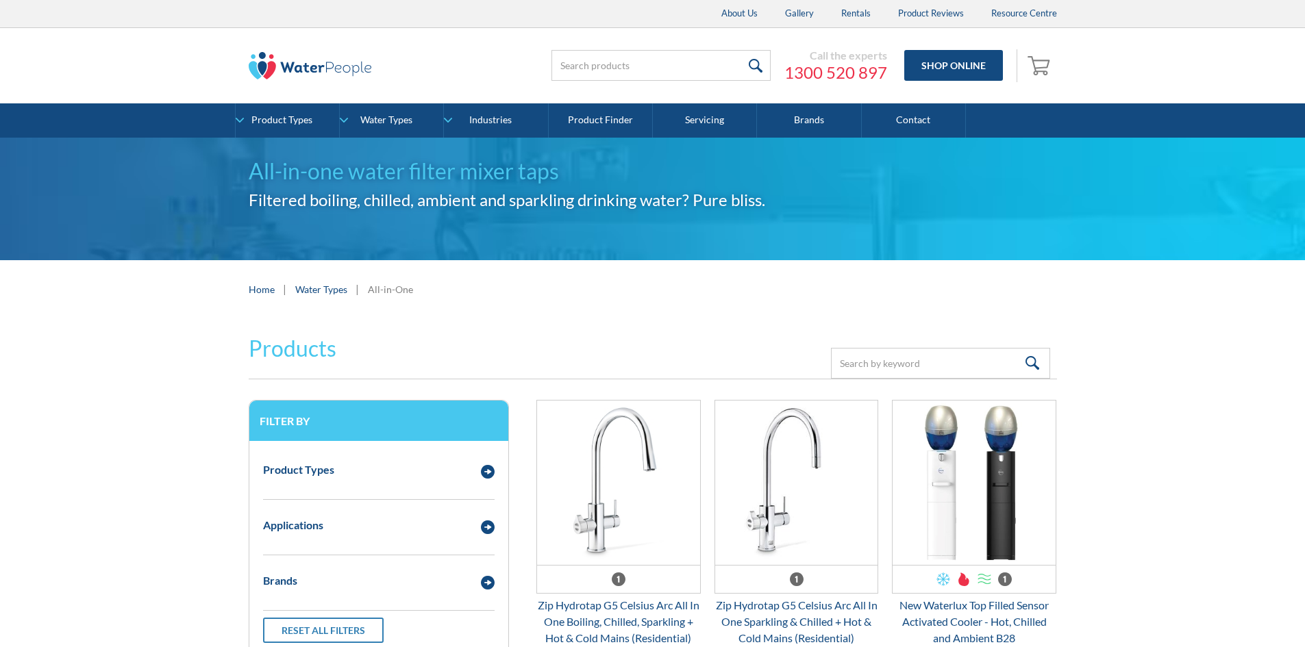 The image size is (1305, 647). Describe the element at coordinates (914, 121) in the screenshot. I see `a: Contact` at that location.